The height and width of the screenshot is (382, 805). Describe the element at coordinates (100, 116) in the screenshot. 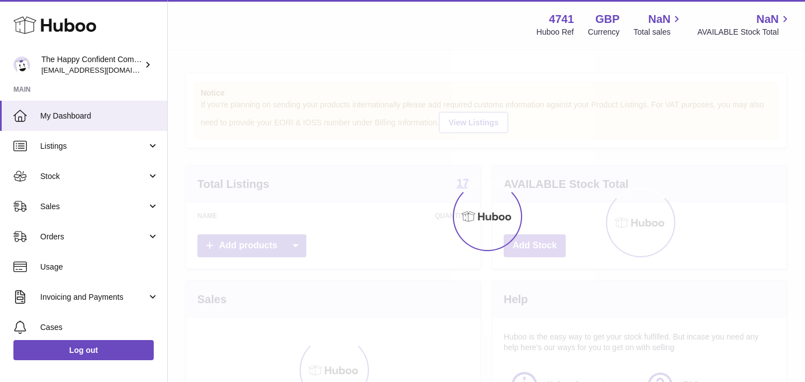

I see `span: My Dashboard` at that location.